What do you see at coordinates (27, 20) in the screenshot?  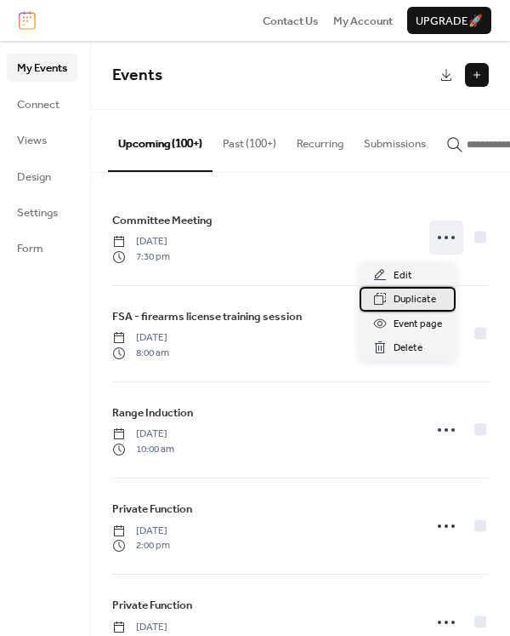 I see `img: logo` at bounding box center [27, 20].